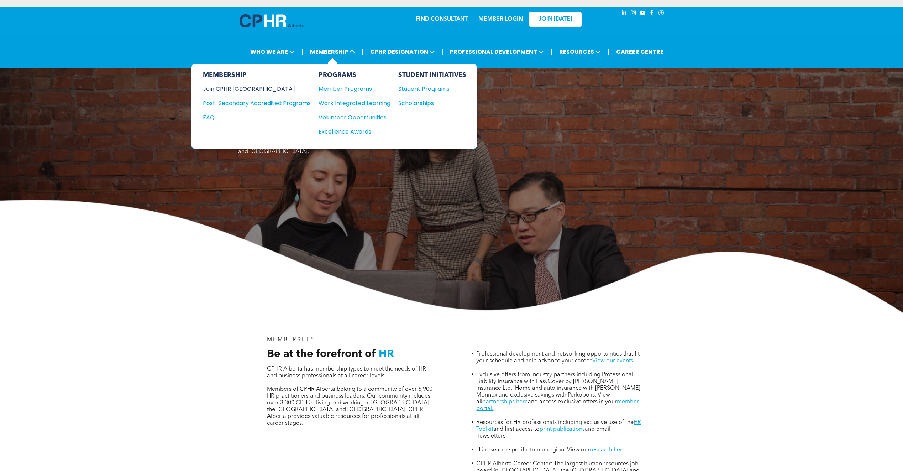 This screenshot has width=903, height=471. What do you see at coordinates (355, 75) in the screenshot?
I see `div: PROGRAMS` at bounding box center [355, 75].